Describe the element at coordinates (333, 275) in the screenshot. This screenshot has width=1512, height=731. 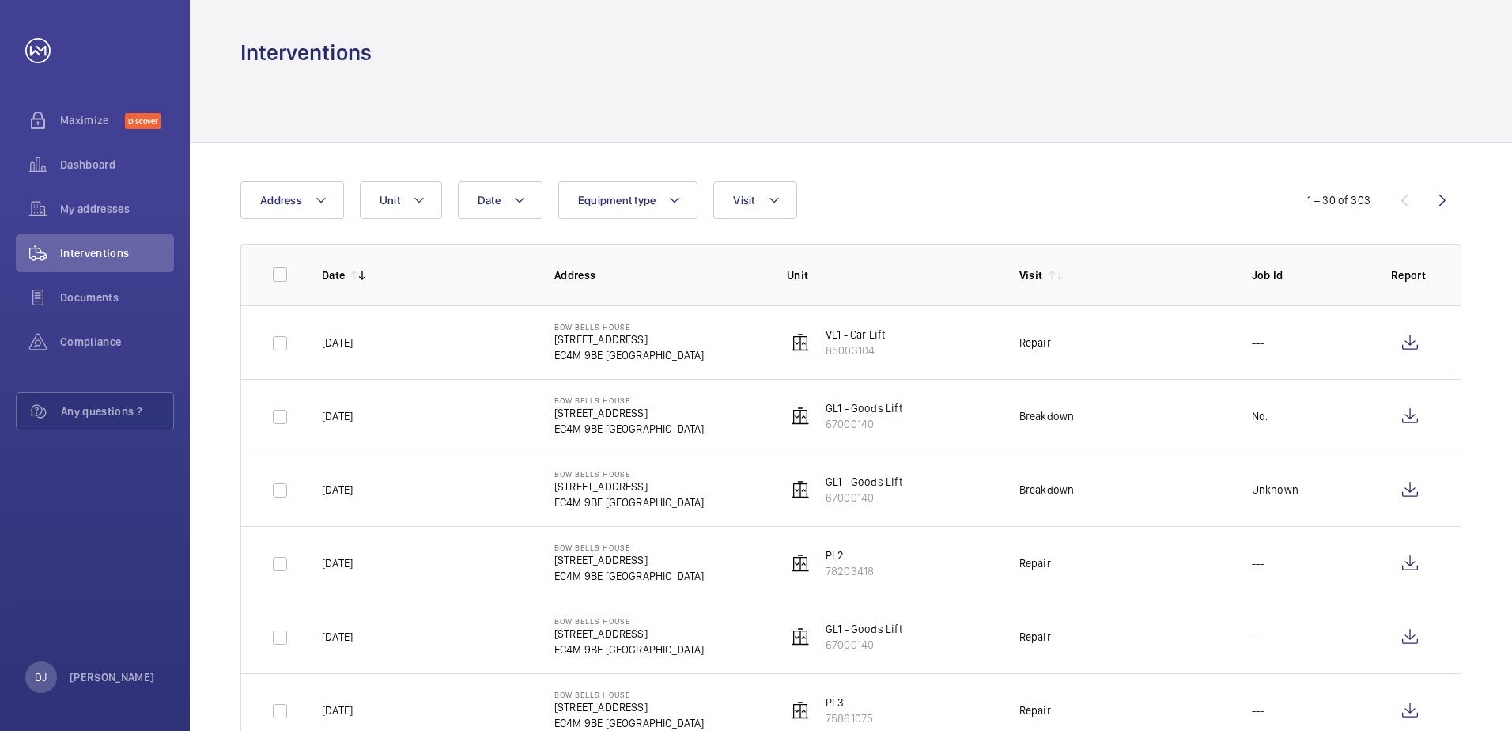
I see `p: Date` at that location.